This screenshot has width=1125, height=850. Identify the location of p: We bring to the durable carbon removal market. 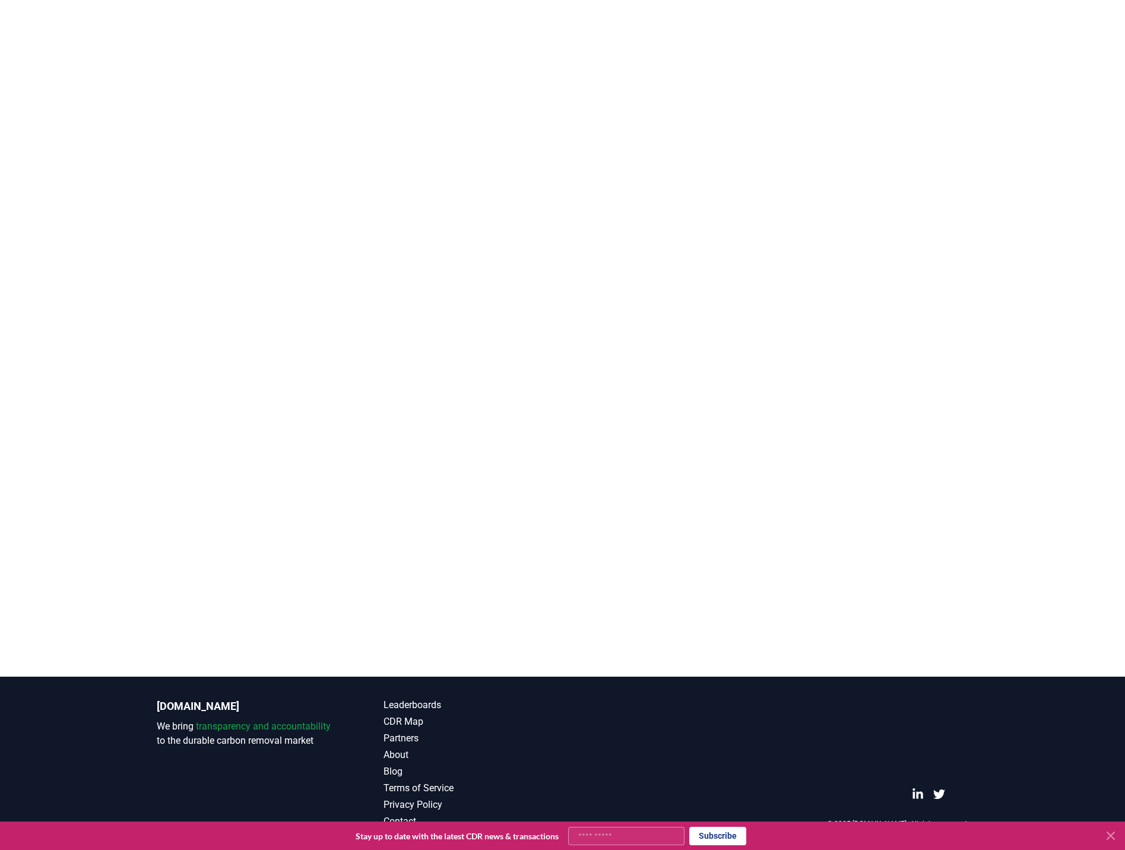
(246, 734).